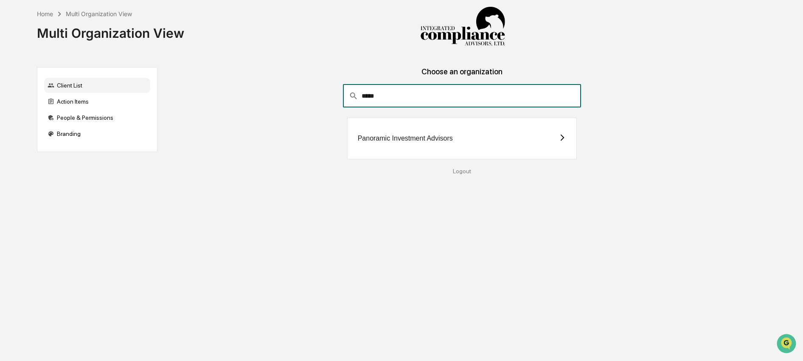  I want to click on div: consultant-dashboard__filter-organizations-search-bar, so click(462, 96).